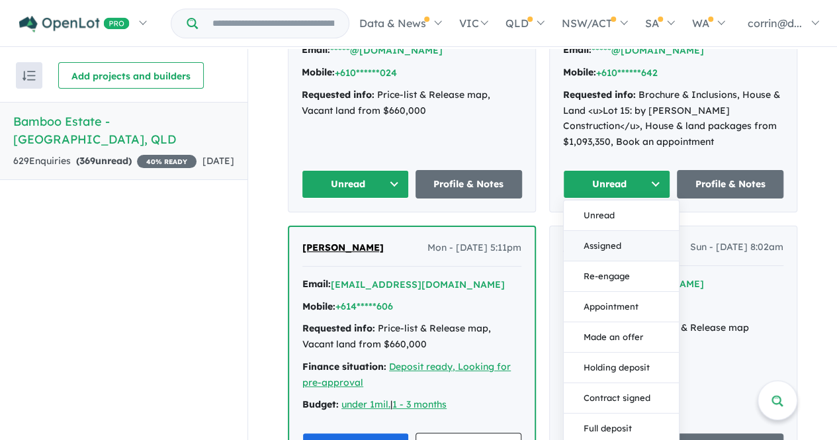 Image resolution: width=837 pixels, height=440 pixels. What do you see at coordinates (87, 161) in the screenshot?
I see `span: 369` at bounding box center [87, 161].